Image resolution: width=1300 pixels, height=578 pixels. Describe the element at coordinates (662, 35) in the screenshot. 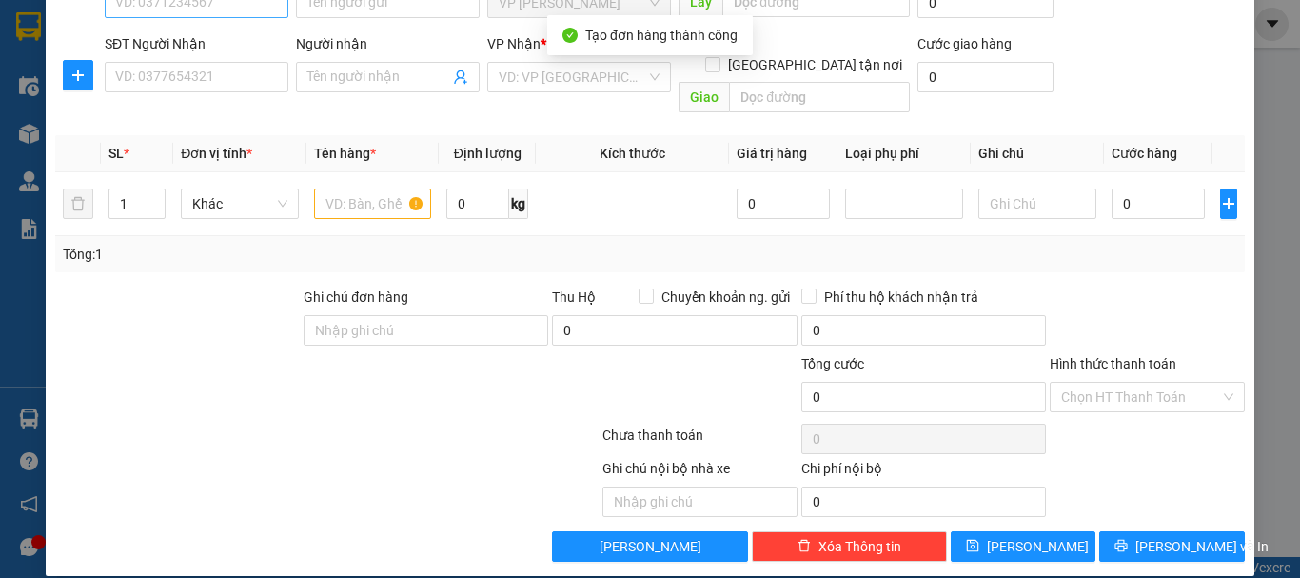

I see `span: Tạo đơn hàng thành công` at that location.